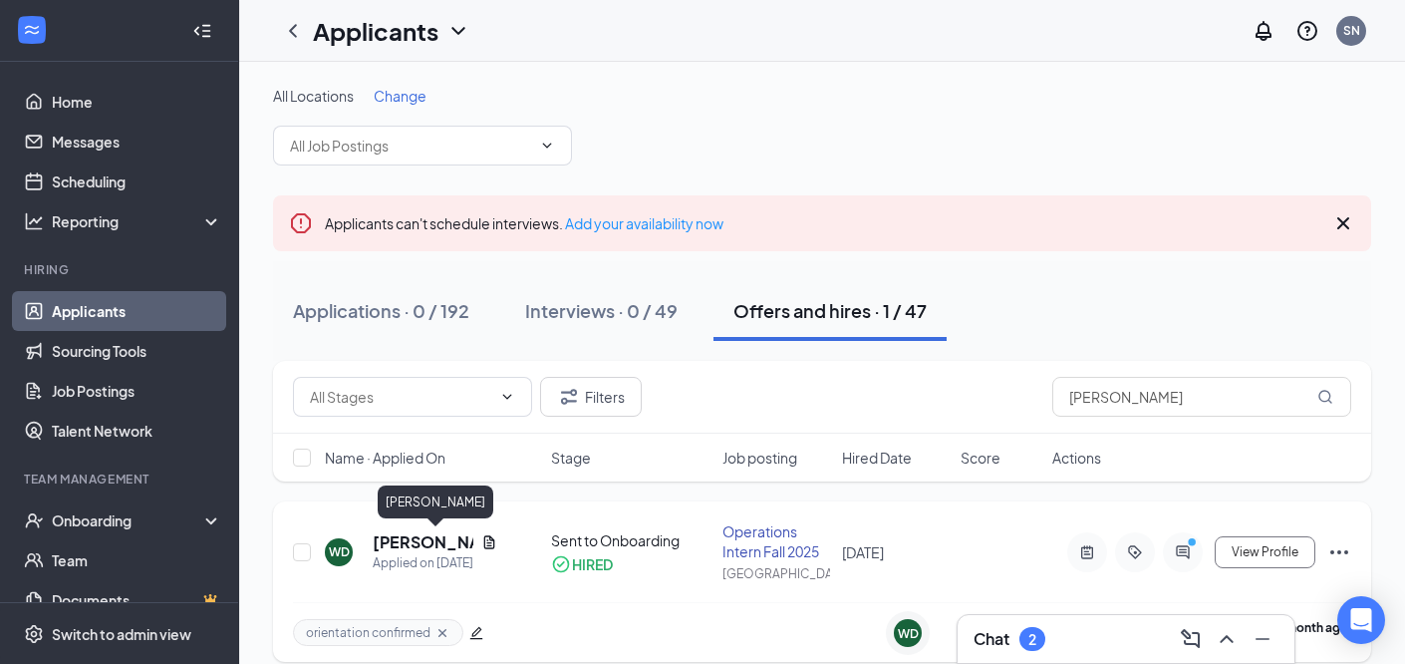  I want to click on svg: Analysis, so click(34, 221).